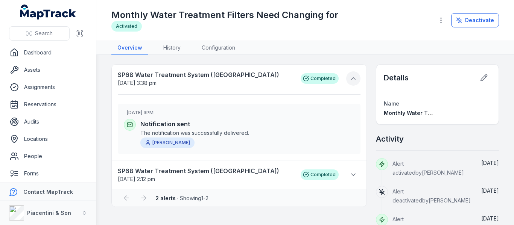  Describe the element at coordinates (396, 78) in the screenshot. I see `h2: Details` at that location.